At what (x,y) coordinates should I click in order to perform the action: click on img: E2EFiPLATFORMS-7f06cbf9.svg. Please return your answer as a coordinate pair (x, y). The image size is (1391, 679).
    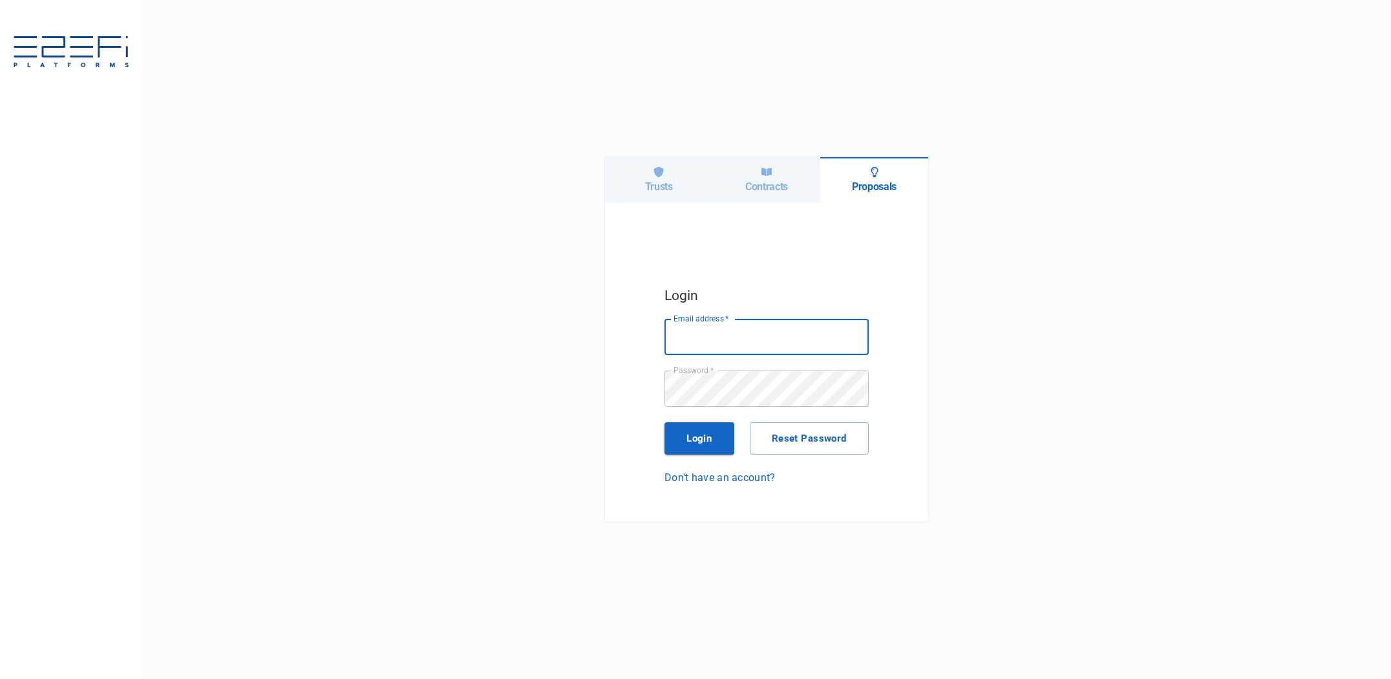
    Looking at the image, I should click on (71, 53).